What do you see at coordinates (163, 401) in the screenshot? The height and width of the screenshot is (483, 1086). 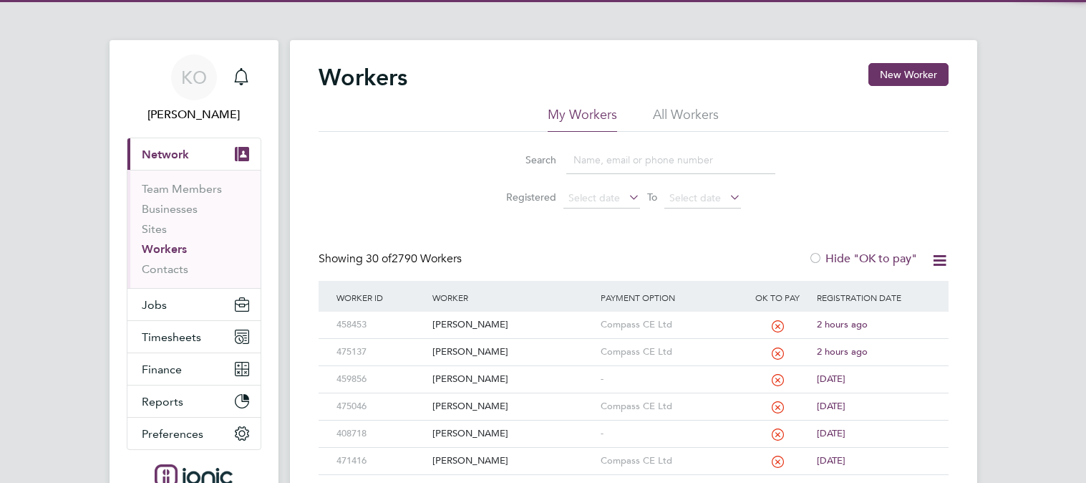 I see `span: Reports` at bounding box center [163, 401].